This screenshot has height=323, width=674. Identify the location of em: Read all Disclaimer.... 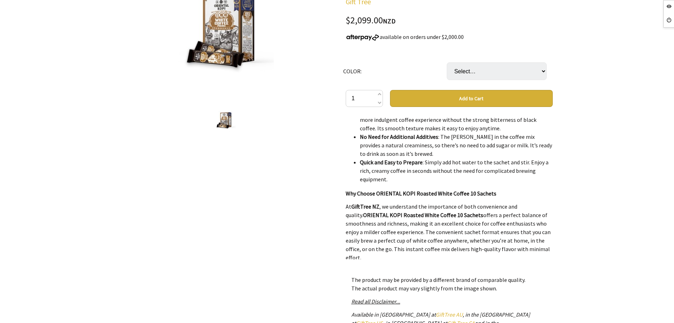
(376, 302).